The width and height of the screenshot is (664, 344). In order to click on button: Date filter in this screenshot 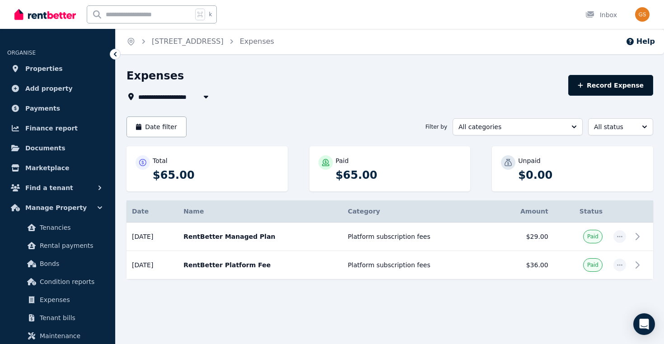, I will do `click(156, 127)`.